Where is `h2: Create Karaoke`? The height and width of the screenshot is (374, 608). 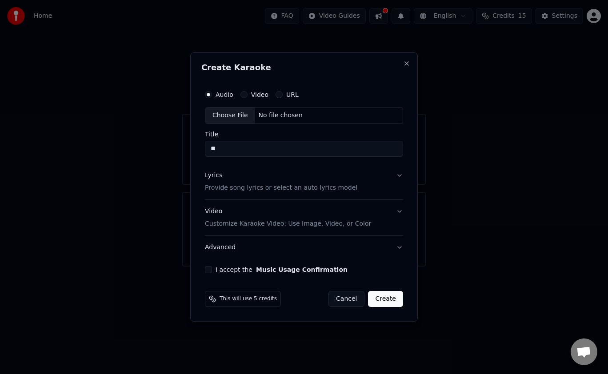 h2: Create Karaoke is located at coordinates (304, 68).